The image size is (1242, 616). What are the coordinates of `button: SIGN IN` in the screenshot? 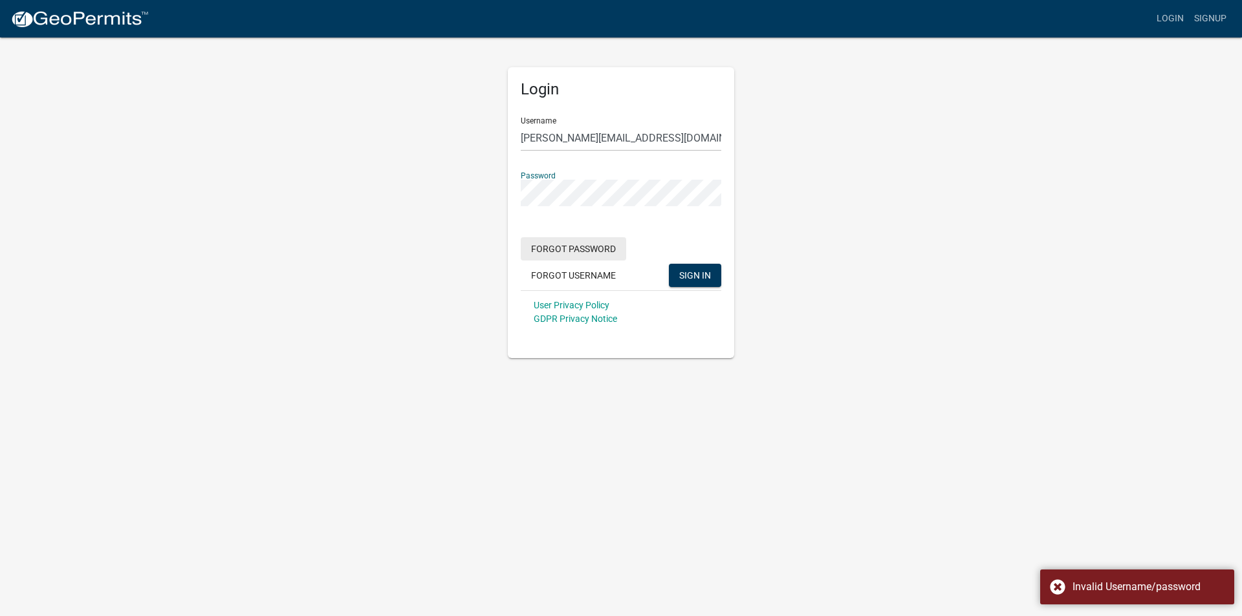 It's located at (695, 275).